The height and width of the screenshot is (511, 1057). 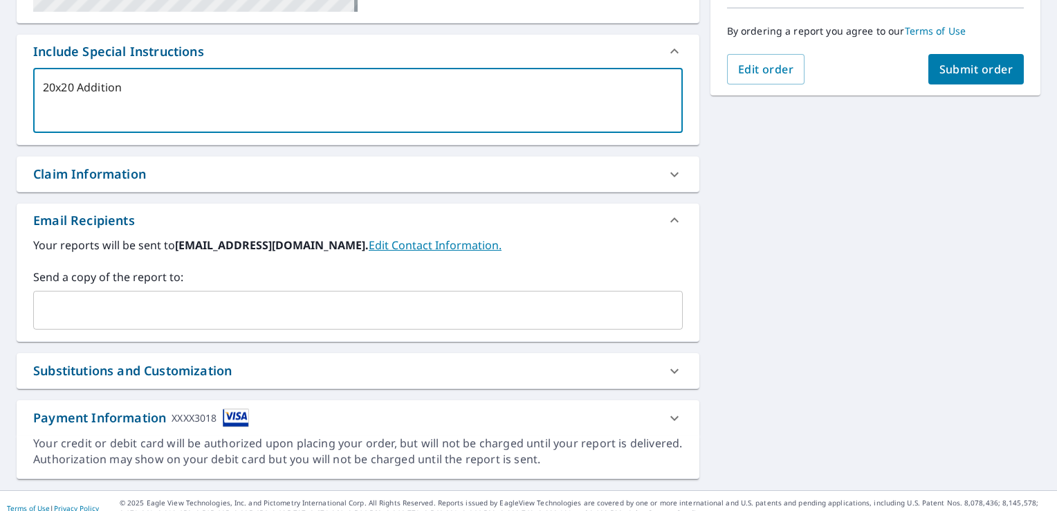 What do you see at coordinates (435, 245) in the screenshot?
I see `a: EditContactInfo` at bounding box center [435, 245].